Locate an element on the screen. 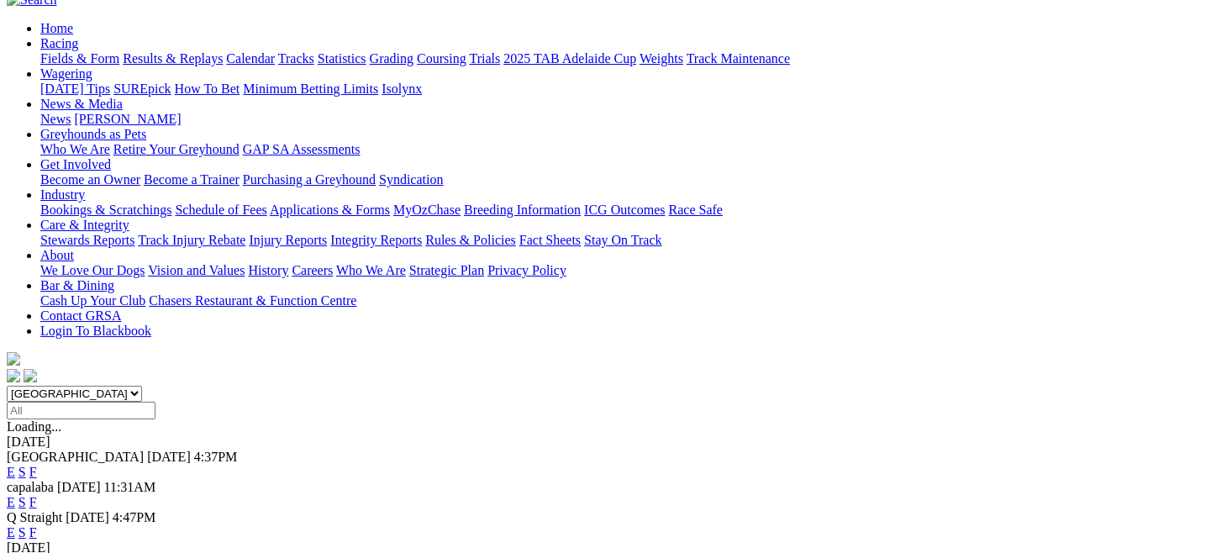 Image resolution: width=1211 pixels, height=553 pixels. a: Racing is located at coordinates (59, 43).